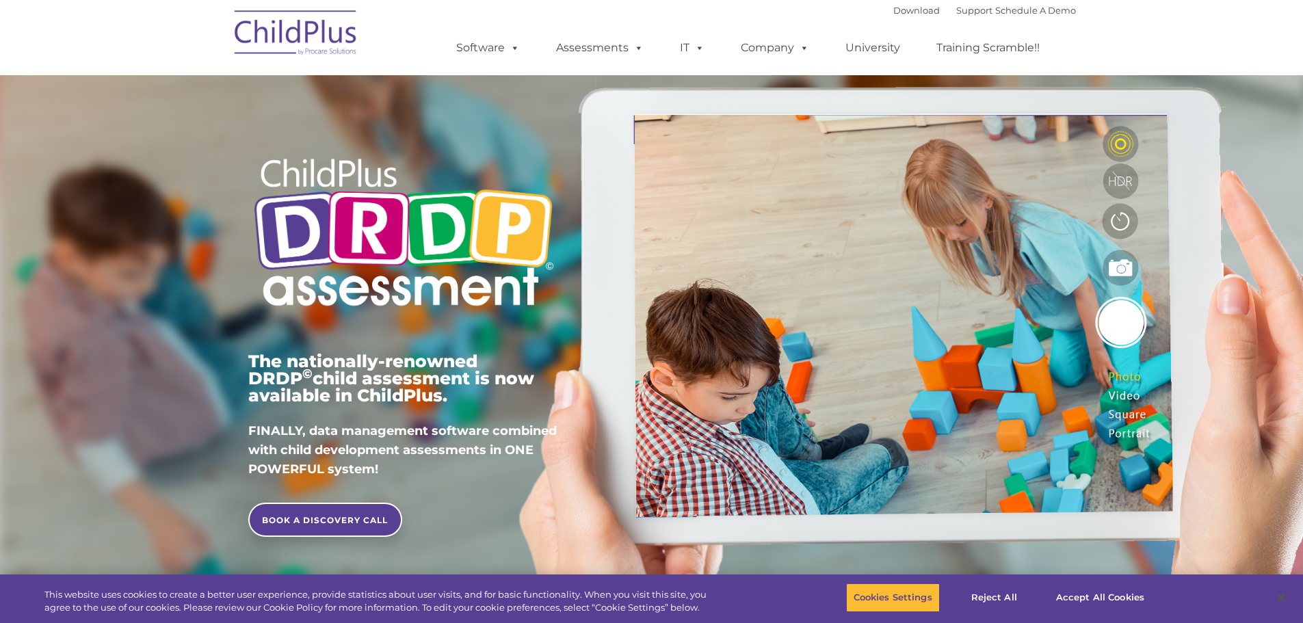 This screenshot has height=623, width=1303. Describe the element at coordinates (974, 10) in the screenshot. I see `a: Support` at that location.